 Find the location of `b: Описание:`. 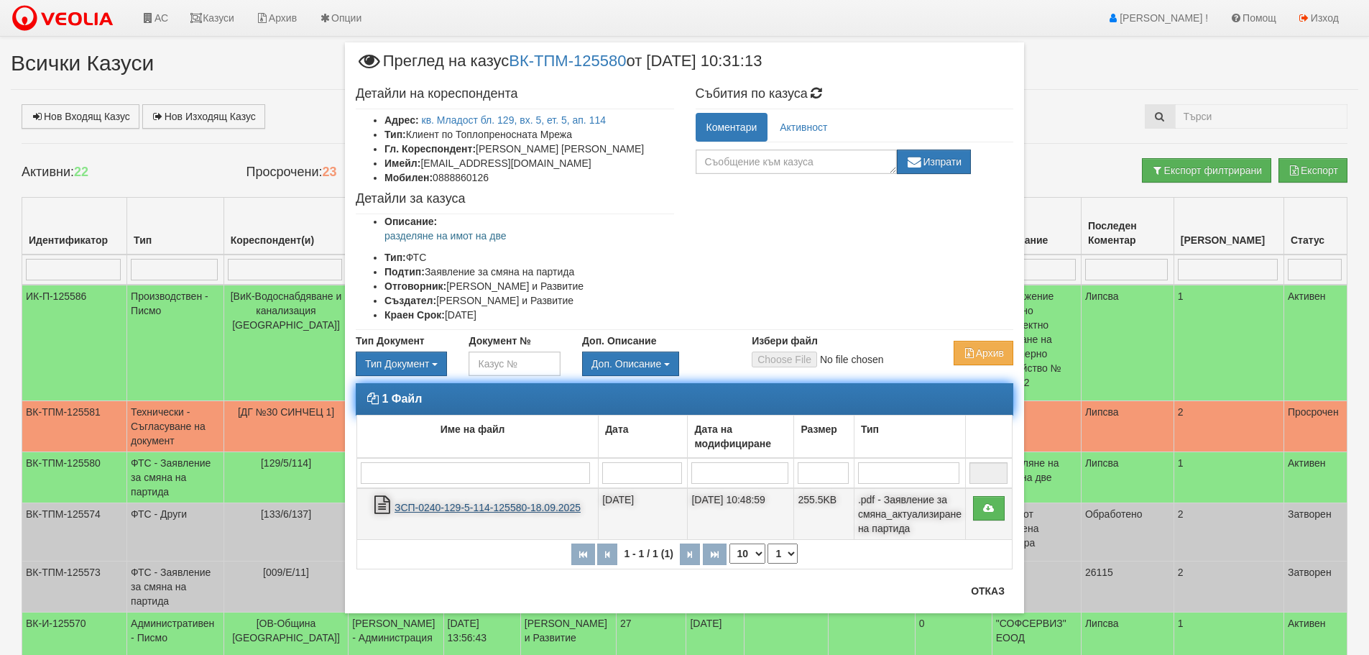

b: Описание: is located at coordinates (410, 221).